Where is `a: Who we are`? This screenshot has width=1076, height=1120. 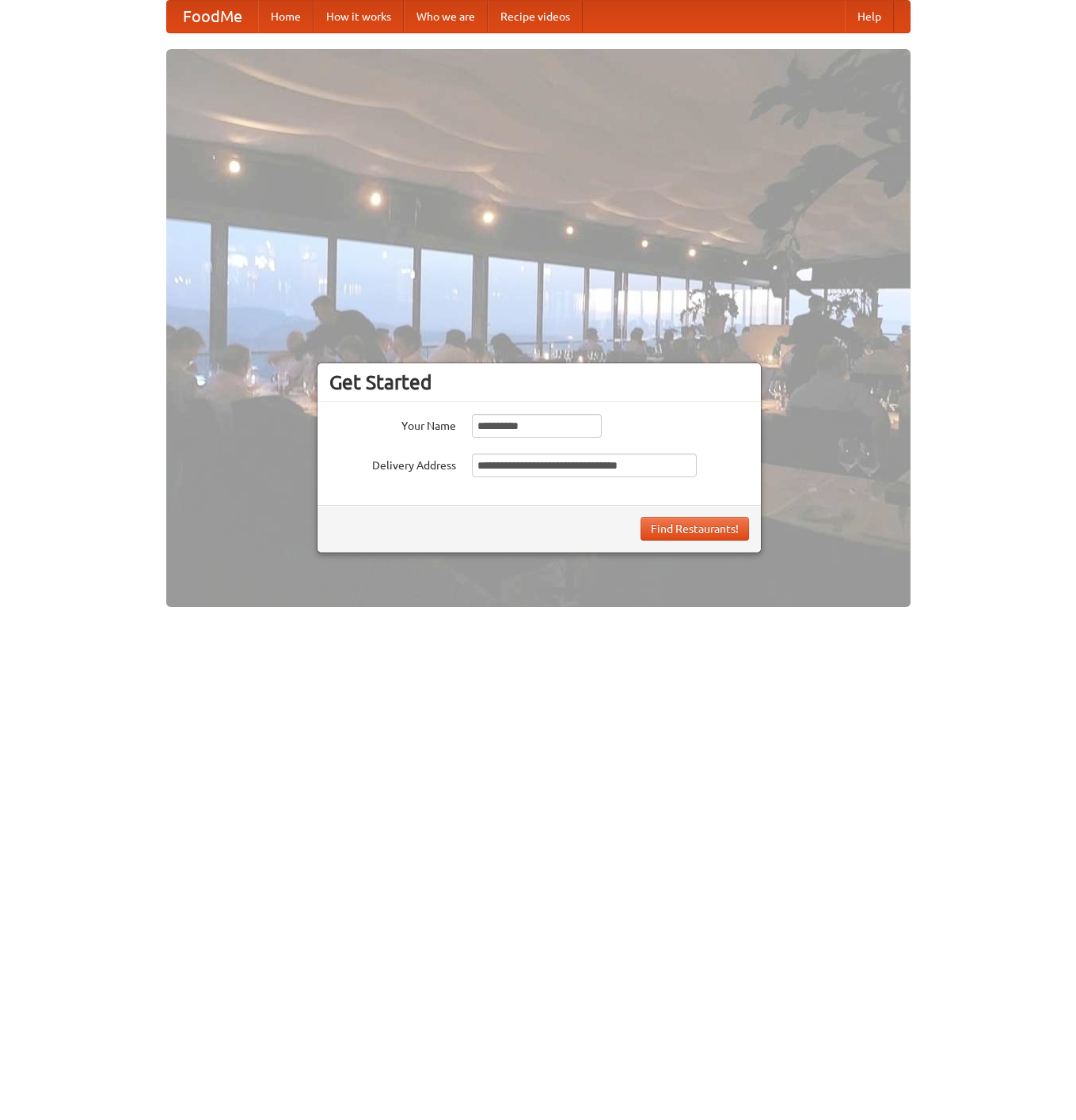
a: Who we are is located at coordinates (446, 17).